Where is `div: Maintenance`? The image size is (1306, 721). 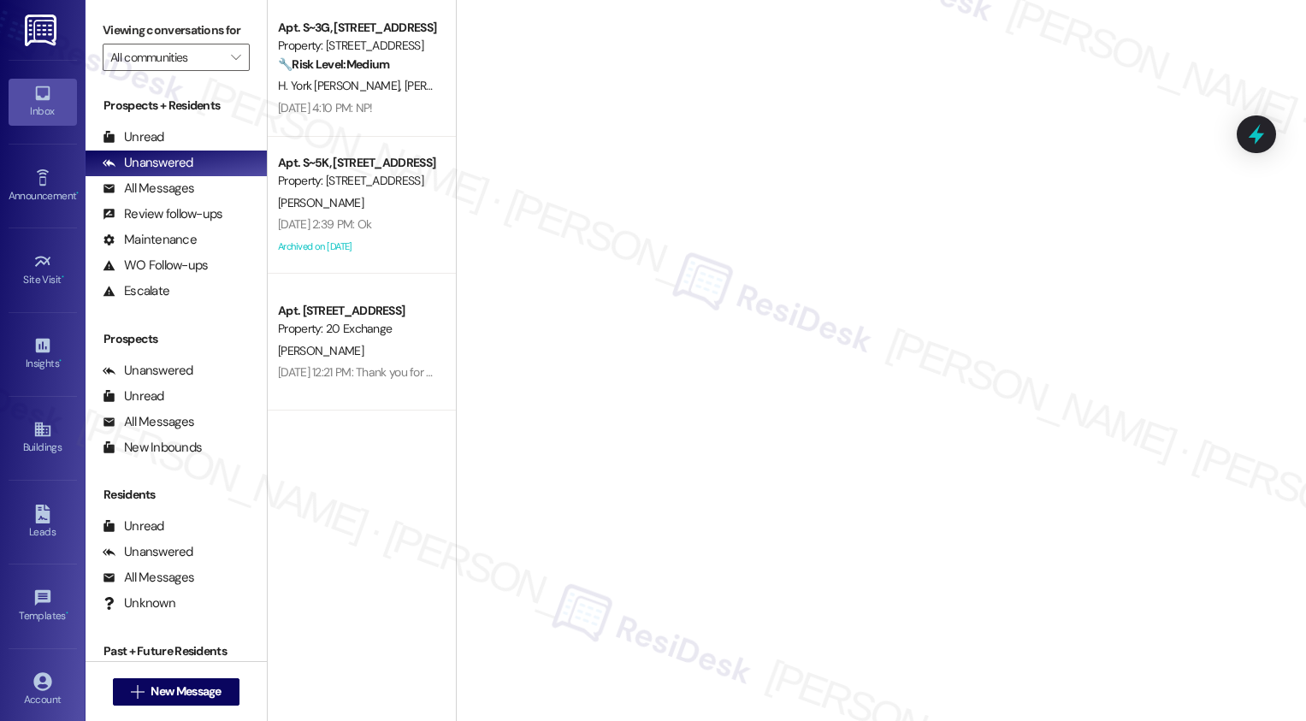 div: Maintenance is located at coordinates (150, 239).